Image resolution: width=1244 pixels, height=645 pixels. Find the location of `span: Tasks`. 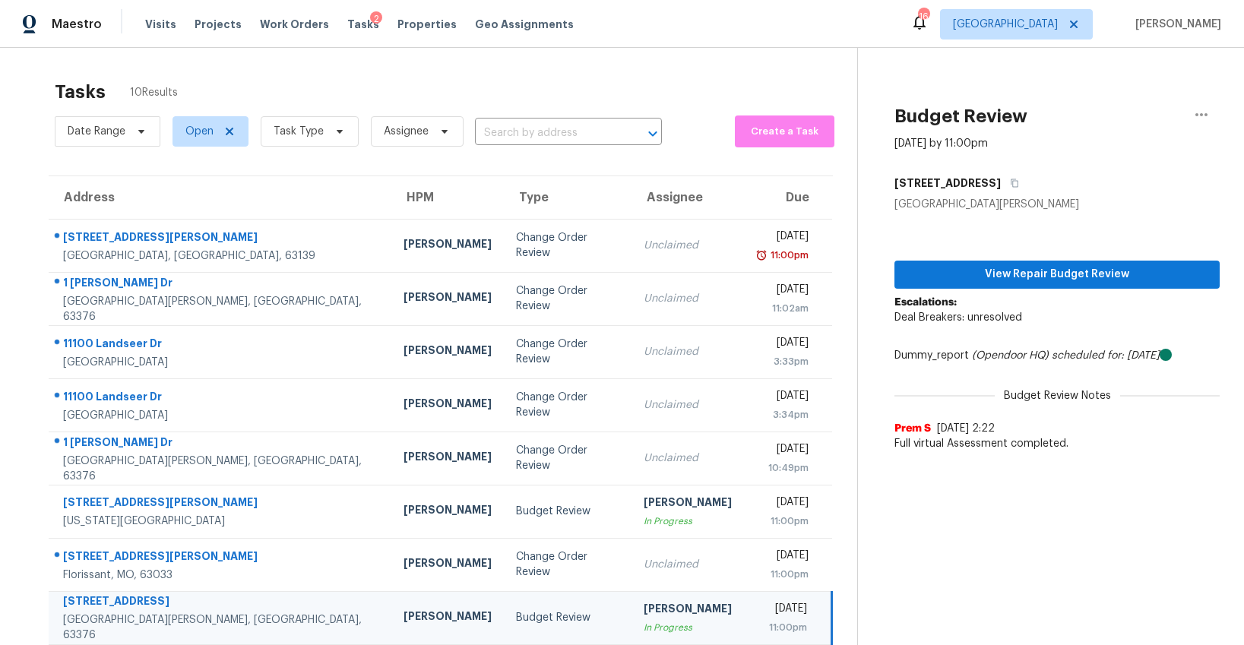

span: Tasks is located at coordinates (363, 24).